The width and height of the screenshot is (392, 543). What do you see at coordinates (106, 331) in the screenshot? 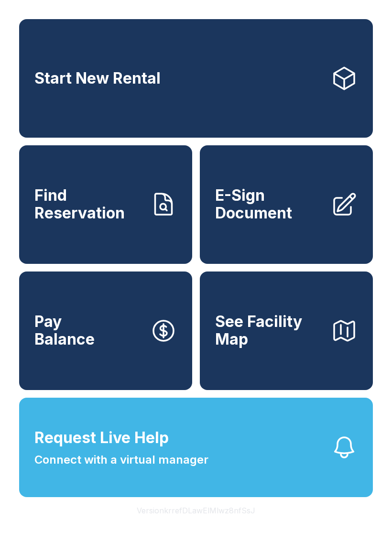
I see `button: PayBalance` at bounding box center [106, 331].